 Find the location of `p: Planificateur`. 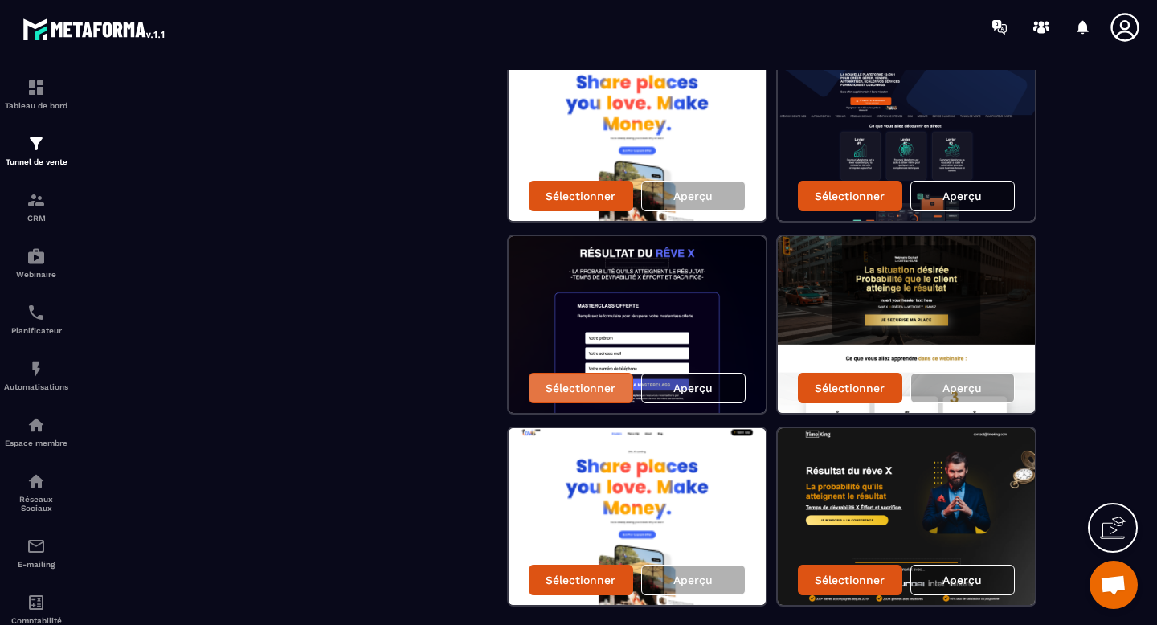

p: Planificateur is located at coordinates (36, 330).